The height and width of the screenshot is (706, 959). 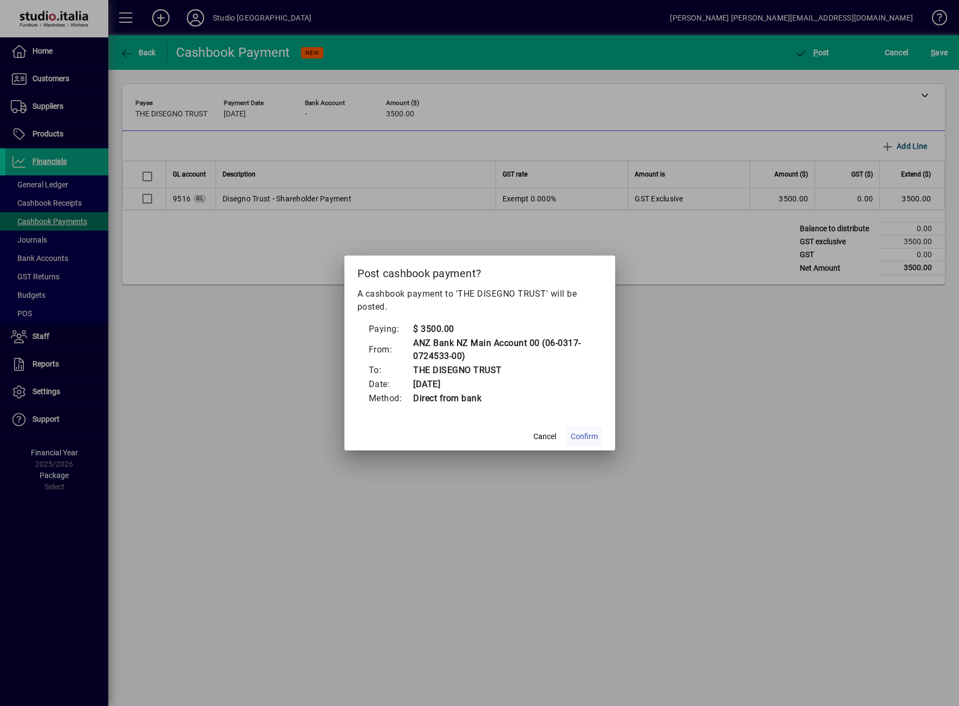 What do you see at coordinates (480, 271) in the screenshot?
I see `h2: Post cashbook payment?` at bounding box center [480, 271].